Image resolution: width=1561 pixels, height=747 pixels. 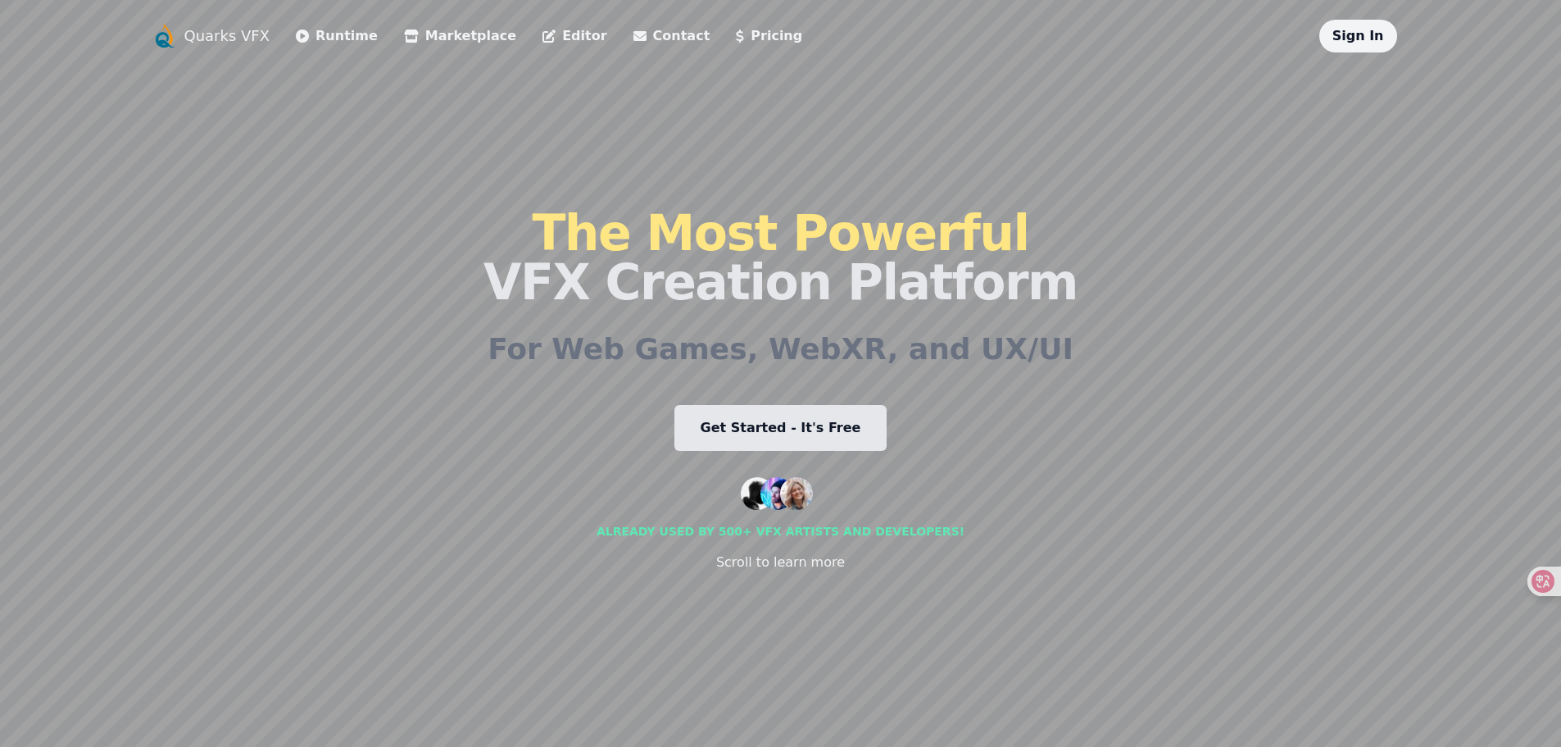 What do you see at coordinates (781, 428) in the screenshot?
I see `a: Get Started - It's Free` at bounding box center [781, 428].